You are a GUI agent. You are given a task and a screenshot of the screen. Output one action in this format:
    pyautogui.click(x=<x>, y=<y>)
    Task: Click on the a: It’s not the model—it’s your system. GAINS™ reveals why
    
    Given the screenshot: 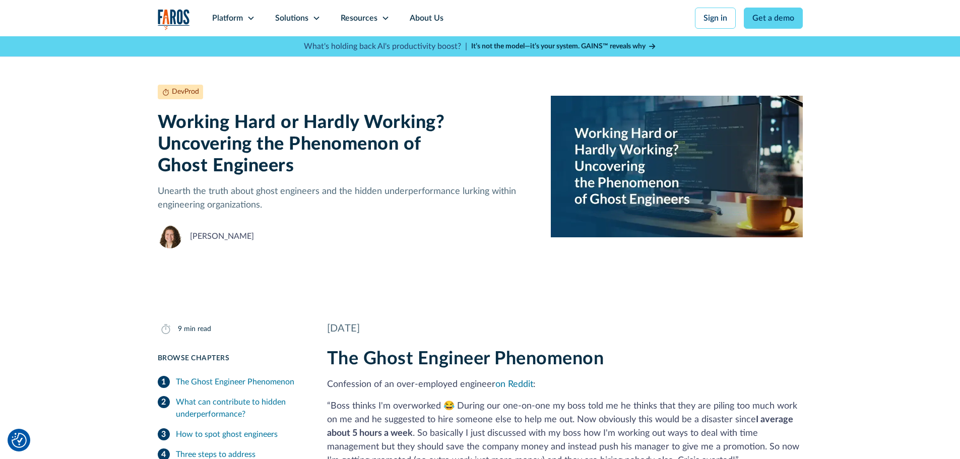 What is the action you would take?
    pyautogui.click(x=564, y=46)
    